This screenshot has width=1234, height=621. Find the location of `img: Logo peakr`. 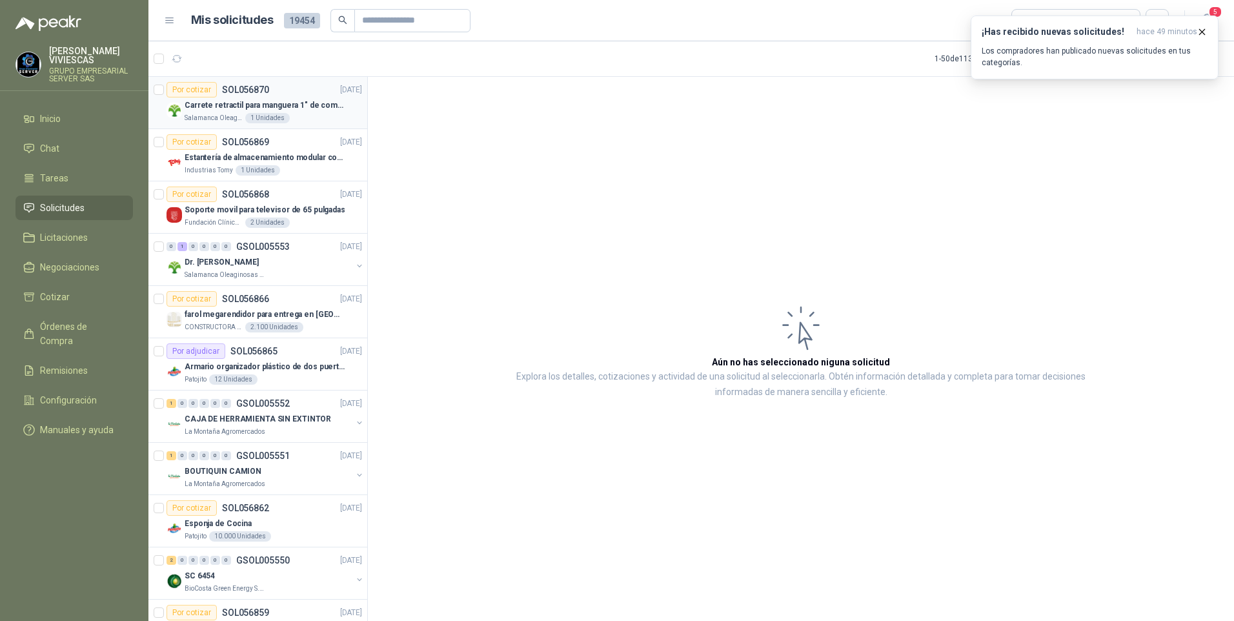

img: Logo peakr is located at coordinates (48, 23).